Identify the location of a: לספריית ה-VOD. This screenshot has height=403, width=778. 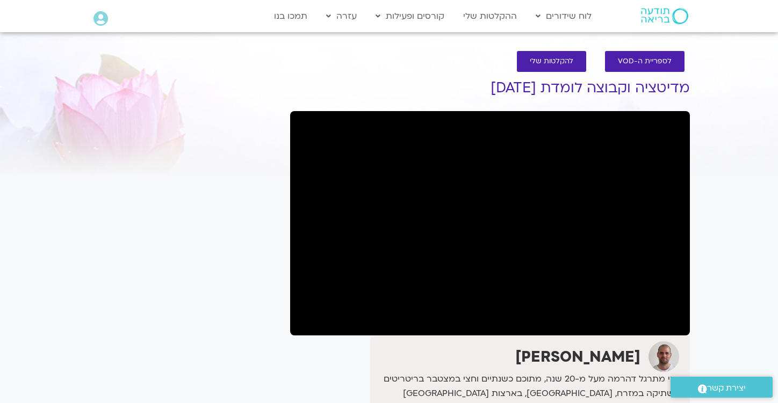
(645, 61).